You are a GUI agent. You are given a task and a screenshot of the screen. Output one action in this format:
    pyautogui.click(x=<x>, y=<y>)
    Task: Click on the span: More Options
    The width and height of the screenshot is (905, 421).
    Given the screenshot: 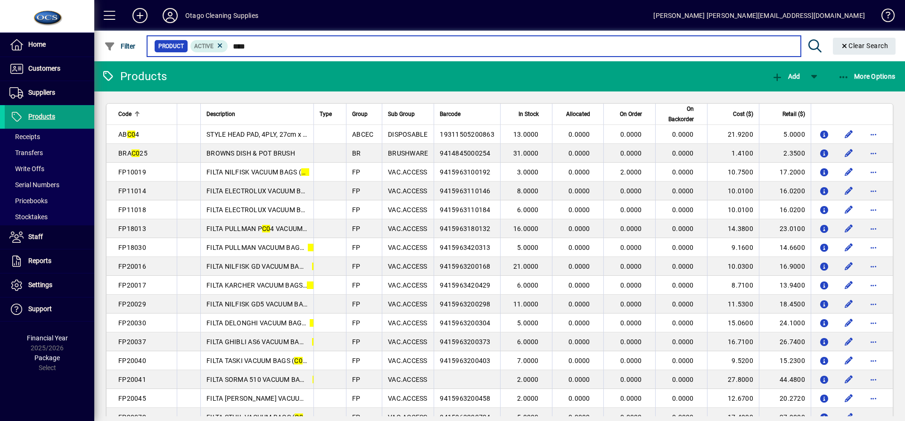 What is the action you would take?
    pyautogui.click(x=867, y=76)
    